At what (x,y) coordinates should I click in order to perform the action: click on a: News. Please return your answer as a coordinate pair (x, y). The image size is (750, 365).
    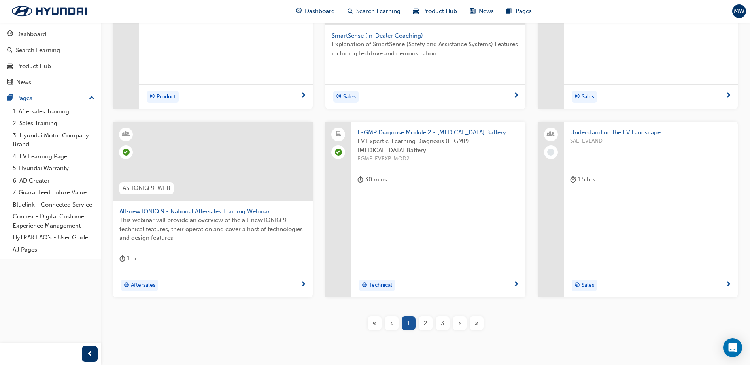
    Looking at the image, I should click on (50, 82).